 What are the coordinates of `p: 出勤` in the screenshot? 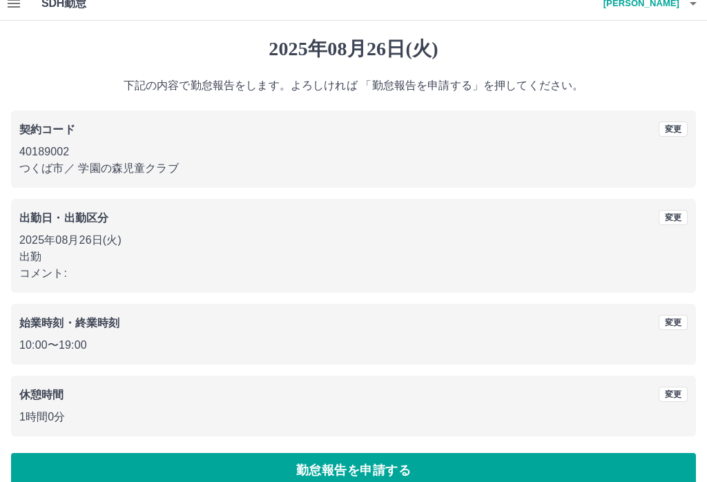 It's located at (354, 257).